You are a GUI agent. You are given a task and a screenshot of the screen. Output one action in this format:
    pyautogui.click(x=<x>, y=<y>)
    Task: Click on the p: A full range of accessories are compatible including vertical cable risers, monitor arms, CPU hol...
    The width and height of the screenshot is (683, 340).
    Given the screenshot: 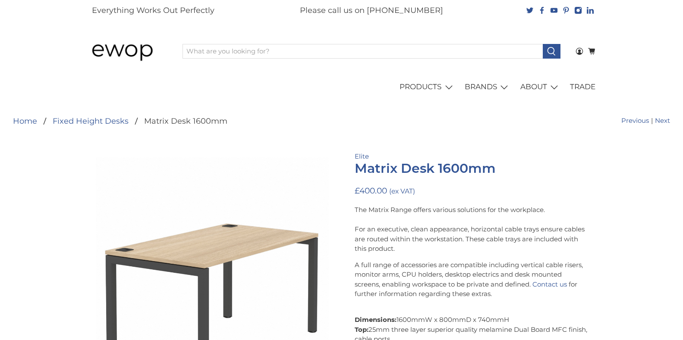 What is the action you would take?
    pyautogui.click(x=471, y=280)
    